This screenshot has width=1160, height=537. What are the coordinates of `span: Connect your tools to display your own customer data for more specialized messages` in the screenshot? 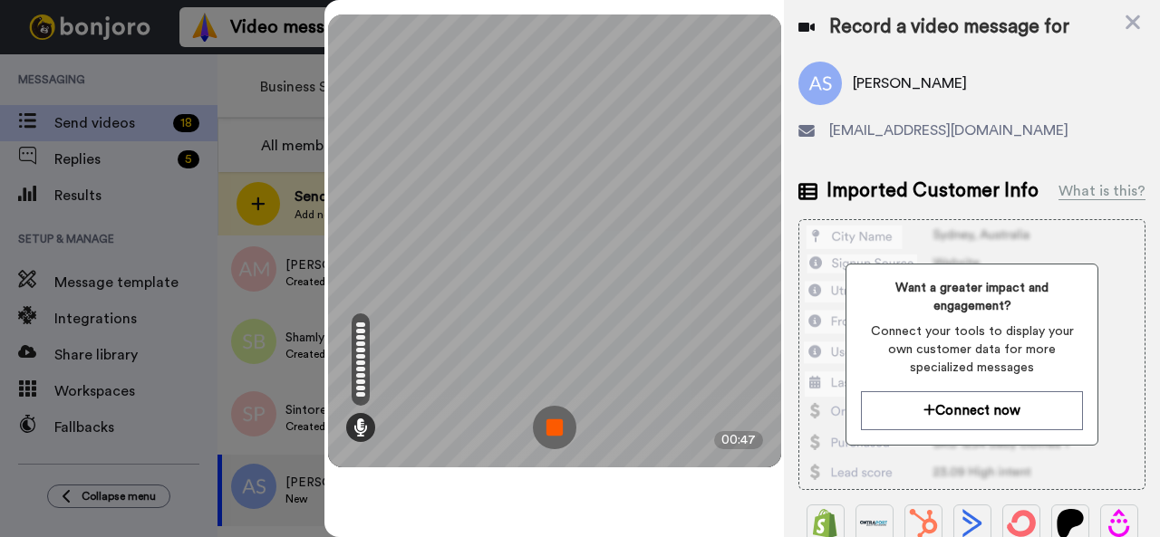 It's located at (971, 350).